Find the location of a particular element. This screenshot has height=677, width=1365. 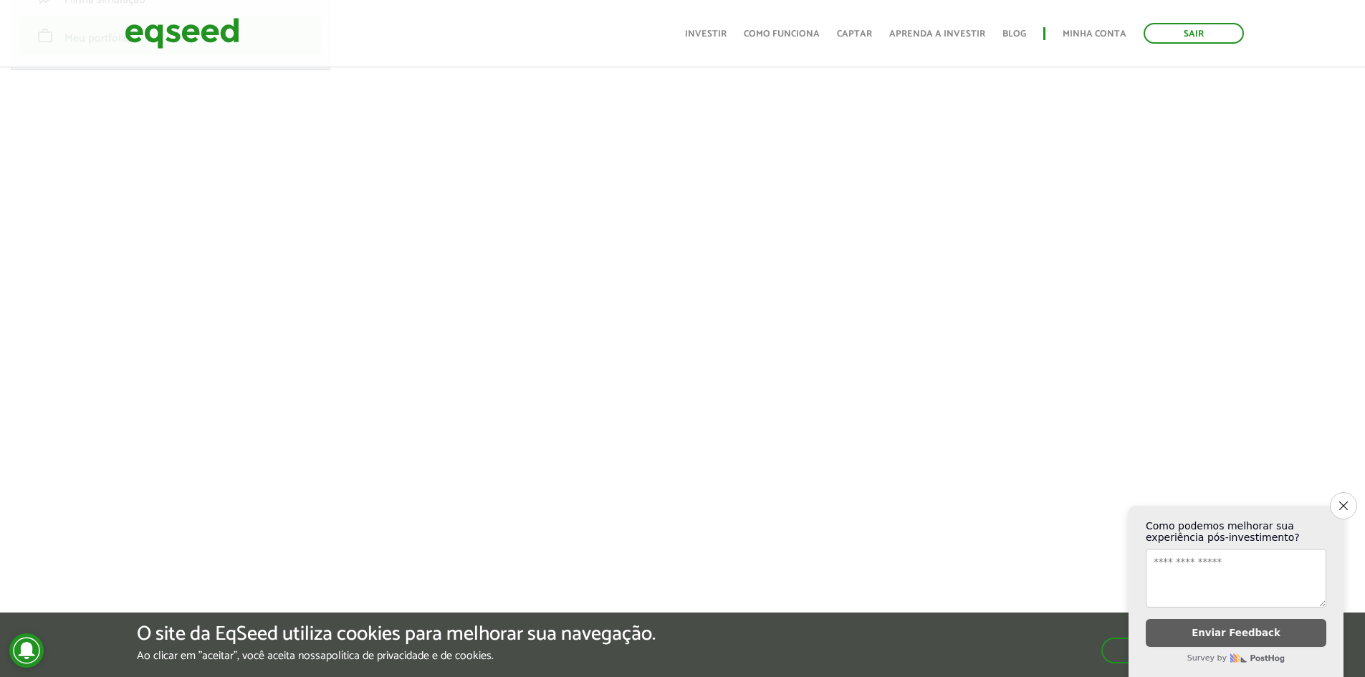

a: Blog is located at coordinates (1014, 34).